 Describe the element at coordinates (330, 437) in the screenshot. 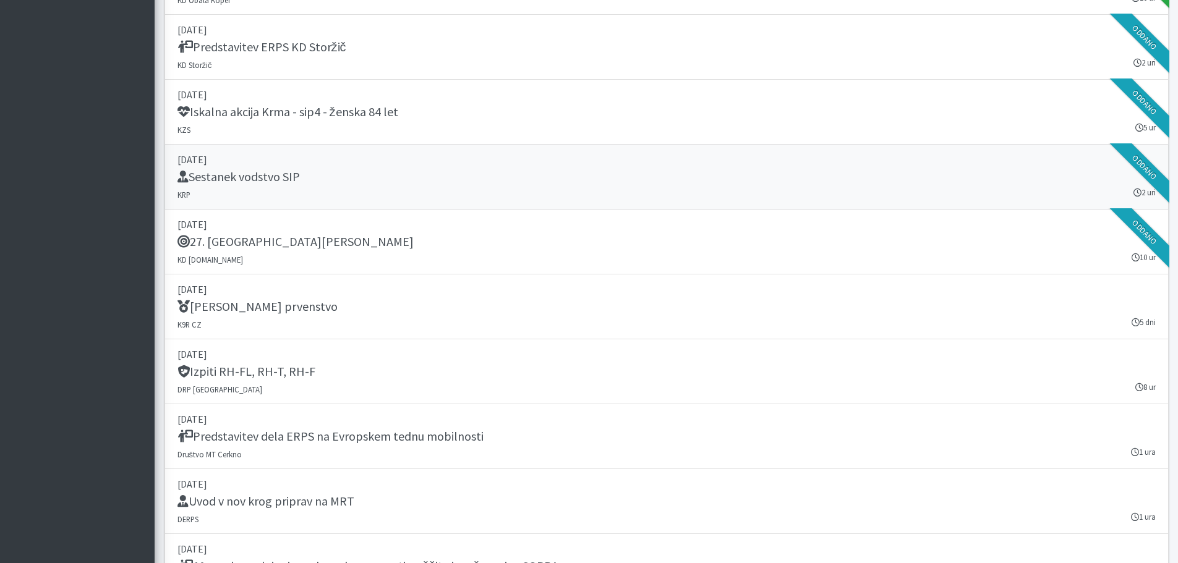

I see `h5: Predstavitev dela ERPS na Evropskem tednu mobilnosti` at that location.